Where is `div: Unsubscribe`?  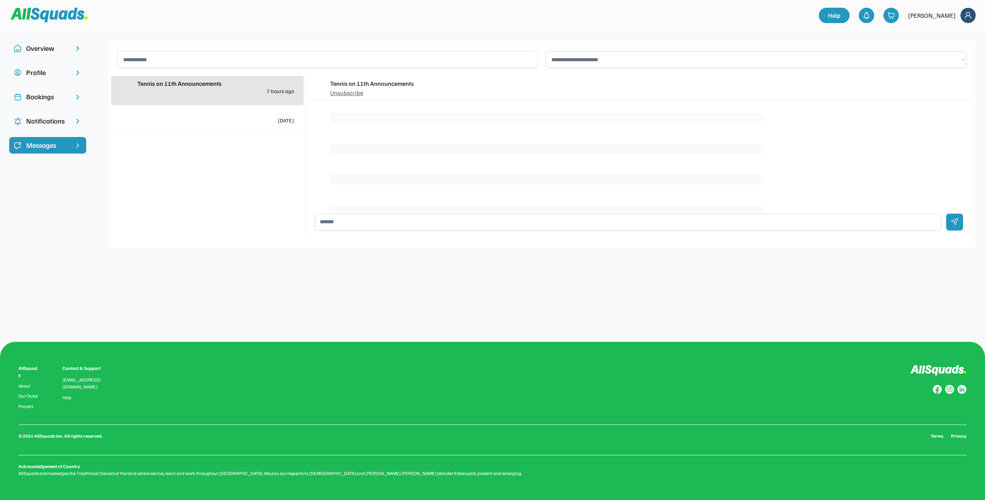
div: Unsubscribe is located at coordinates (347, 93).